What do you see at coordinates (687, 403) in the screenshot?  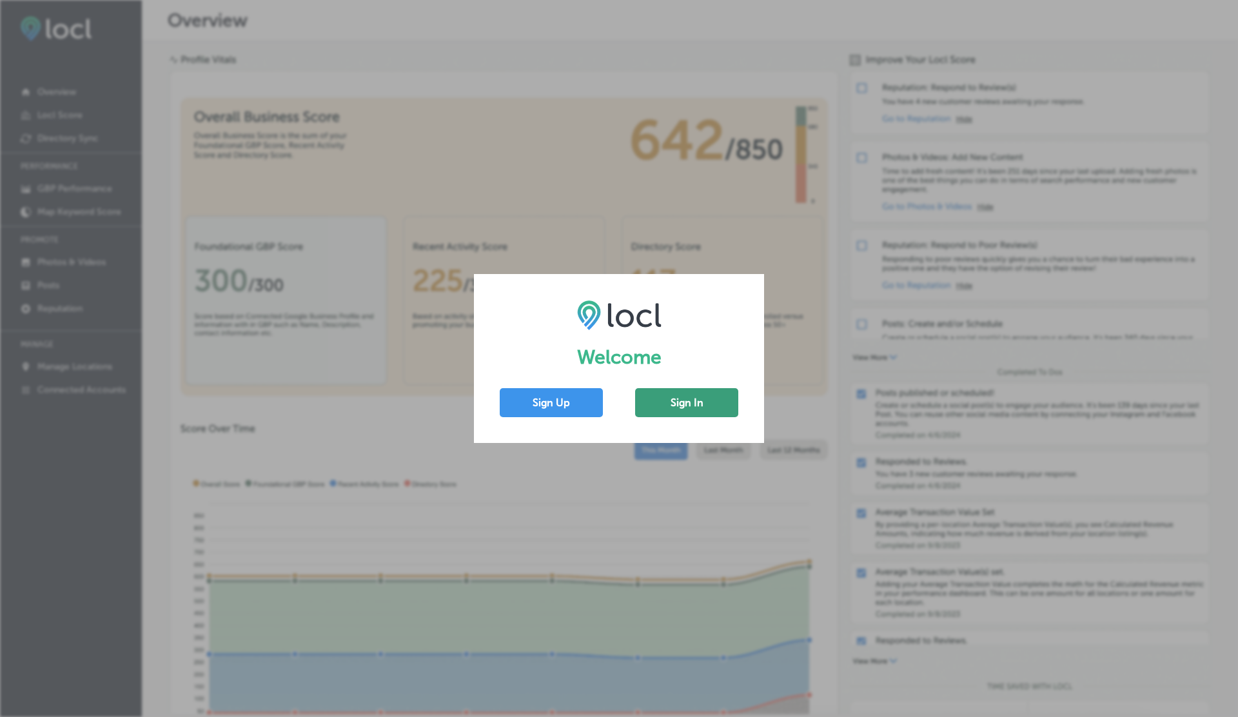 I see `button: Sign In` at bounding box center [687, 403].